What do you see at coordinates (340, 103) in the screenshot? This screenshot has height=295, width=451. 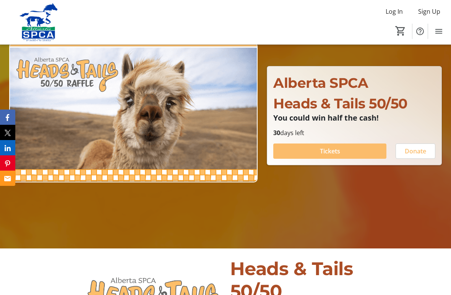 I see `span: Heads & Tails 50/50` at bounding box center [340, 103].